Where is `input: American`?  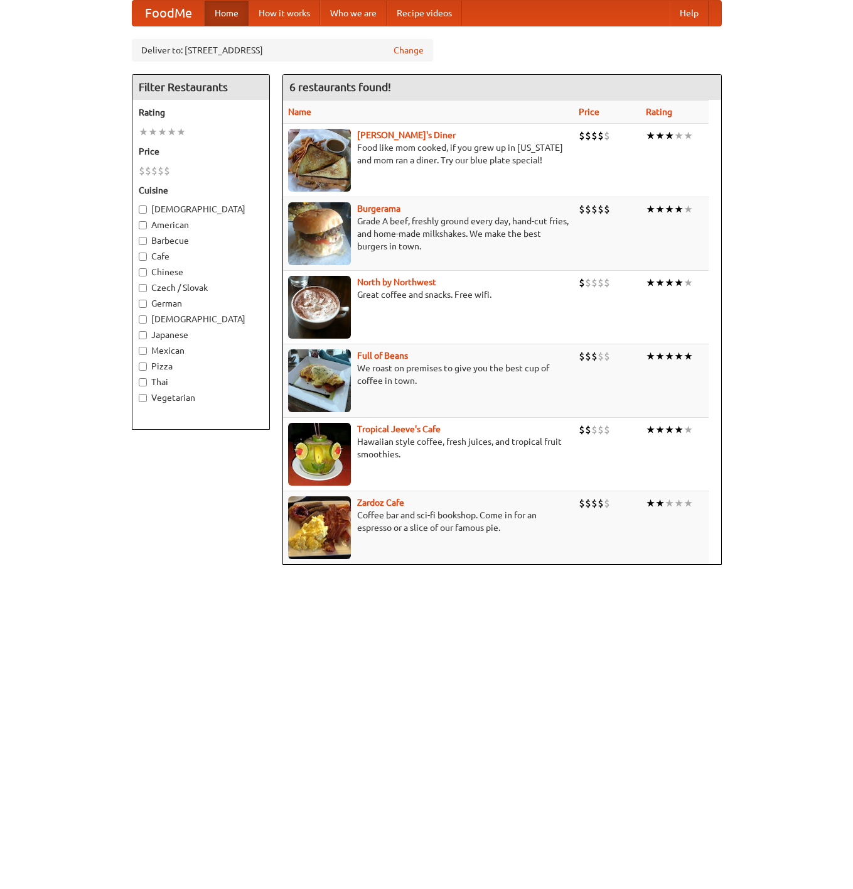 input: American is located at coordinates (143, 225).